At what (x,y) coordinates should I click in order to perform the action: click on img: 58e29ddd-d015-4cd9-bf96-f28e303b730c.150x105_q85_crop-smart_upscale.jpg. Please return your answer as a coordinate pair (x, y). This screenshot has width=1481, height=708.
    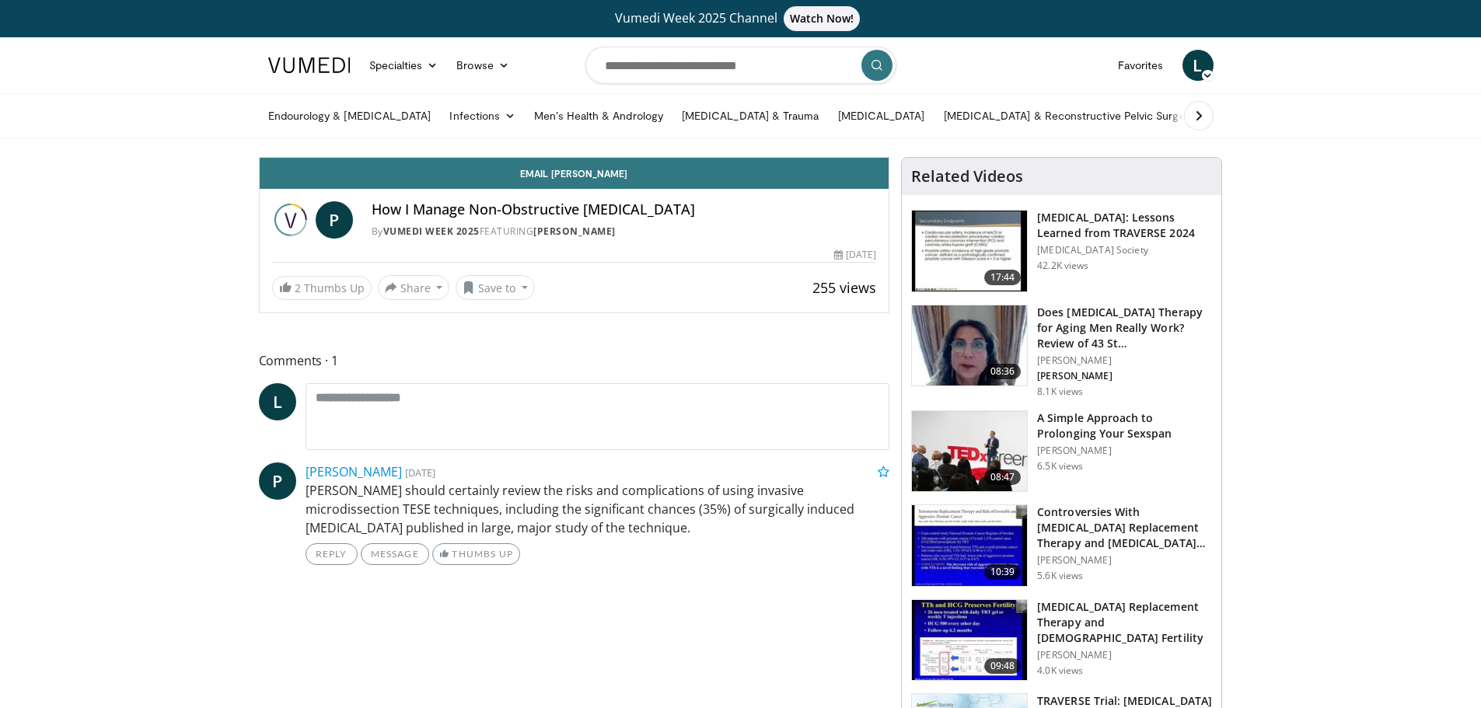
    Looking at the image, I should click on (969, 641).